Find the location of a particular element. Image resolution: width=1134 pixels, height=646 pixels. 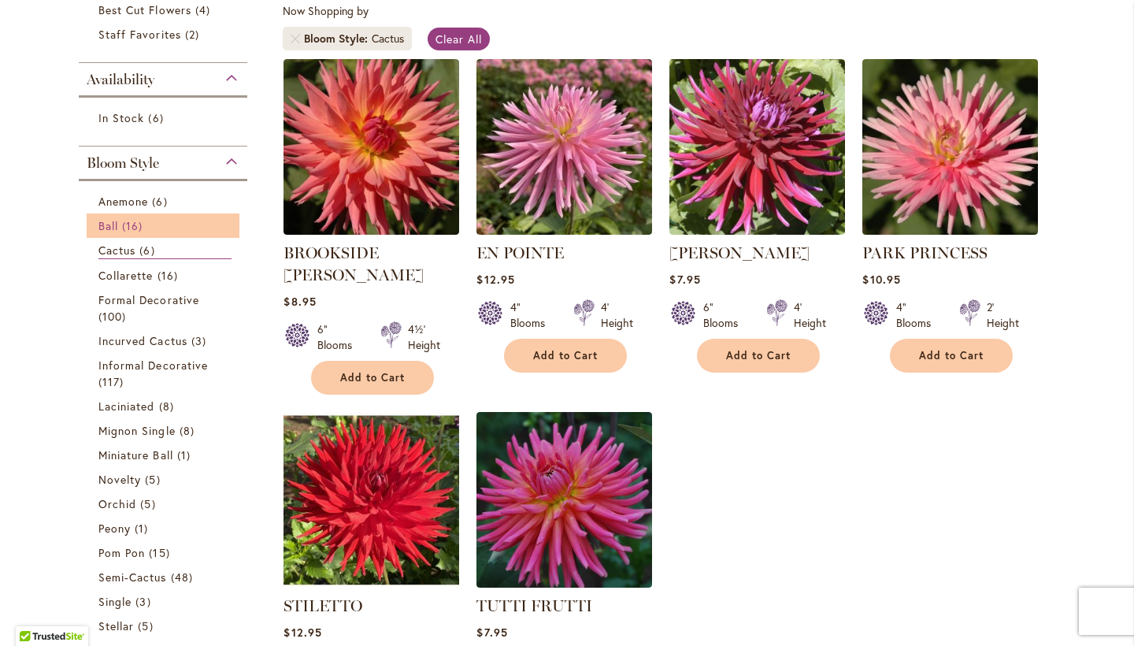

a: Mignon Single 8 is located at coordinates (165, 430).